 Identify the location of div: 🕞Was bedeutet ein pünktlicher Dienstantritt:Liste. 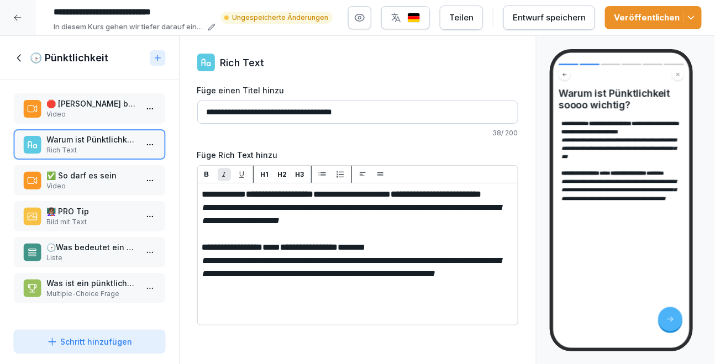
(89, 252).